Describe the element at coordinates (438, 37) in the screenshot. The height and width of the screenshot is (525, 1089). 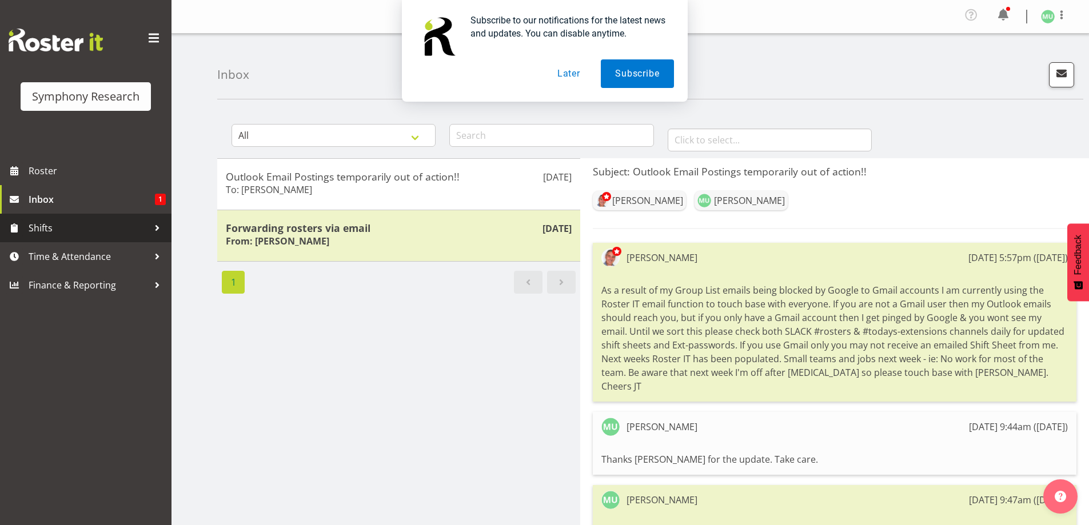
I see `img: notification icon` at that location.